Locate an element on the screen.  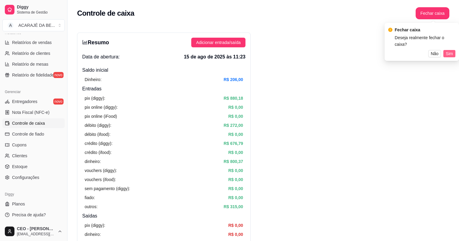
article: débito (ifood): is located at coordinates (98, 134).